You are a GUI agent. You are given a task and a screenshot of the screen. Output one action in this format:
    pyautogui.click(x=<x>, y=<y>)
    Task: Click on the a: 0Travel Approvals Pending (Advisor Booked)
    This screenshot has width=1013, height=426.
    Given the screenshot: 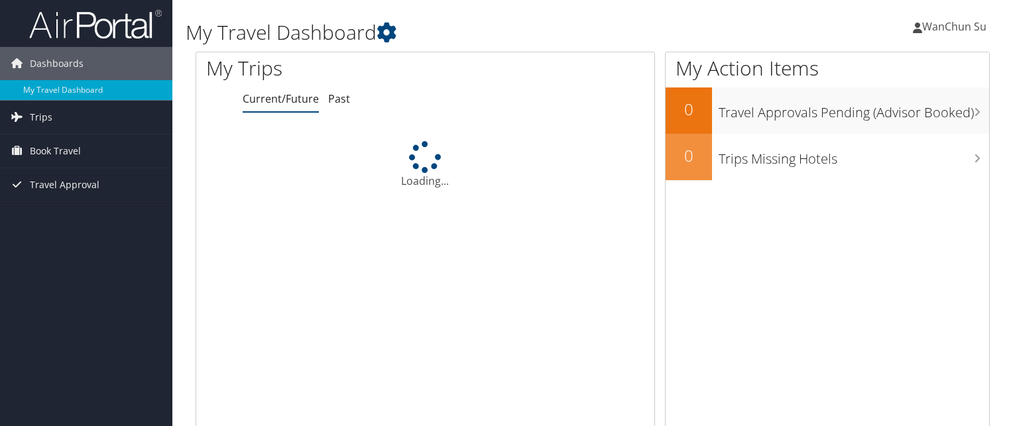 What is the action you would take?
    pyautogui.click(x=828, y=111)
    